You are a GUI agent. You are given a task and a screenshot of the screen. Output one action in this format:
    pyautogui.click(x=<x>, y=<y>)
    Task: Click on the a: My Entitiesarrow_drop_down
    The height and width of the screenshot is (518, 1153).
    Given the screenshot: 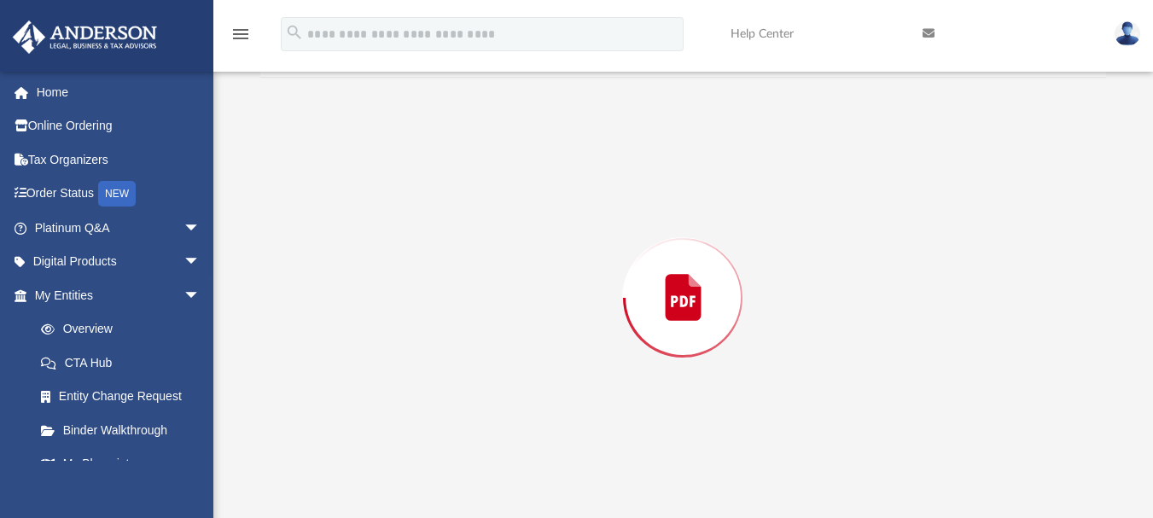 What is the action you would take?
    pyautogui.click(x=119, y=295)
    